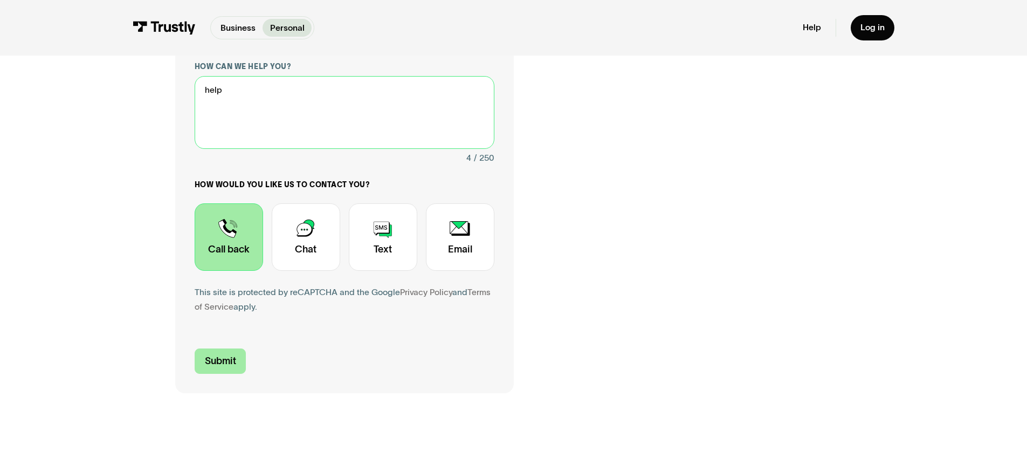  What do you see at coordinates (426, 292) in the screenshot?
I see `a: Privacy Policy` at bounding box center [426, 292].